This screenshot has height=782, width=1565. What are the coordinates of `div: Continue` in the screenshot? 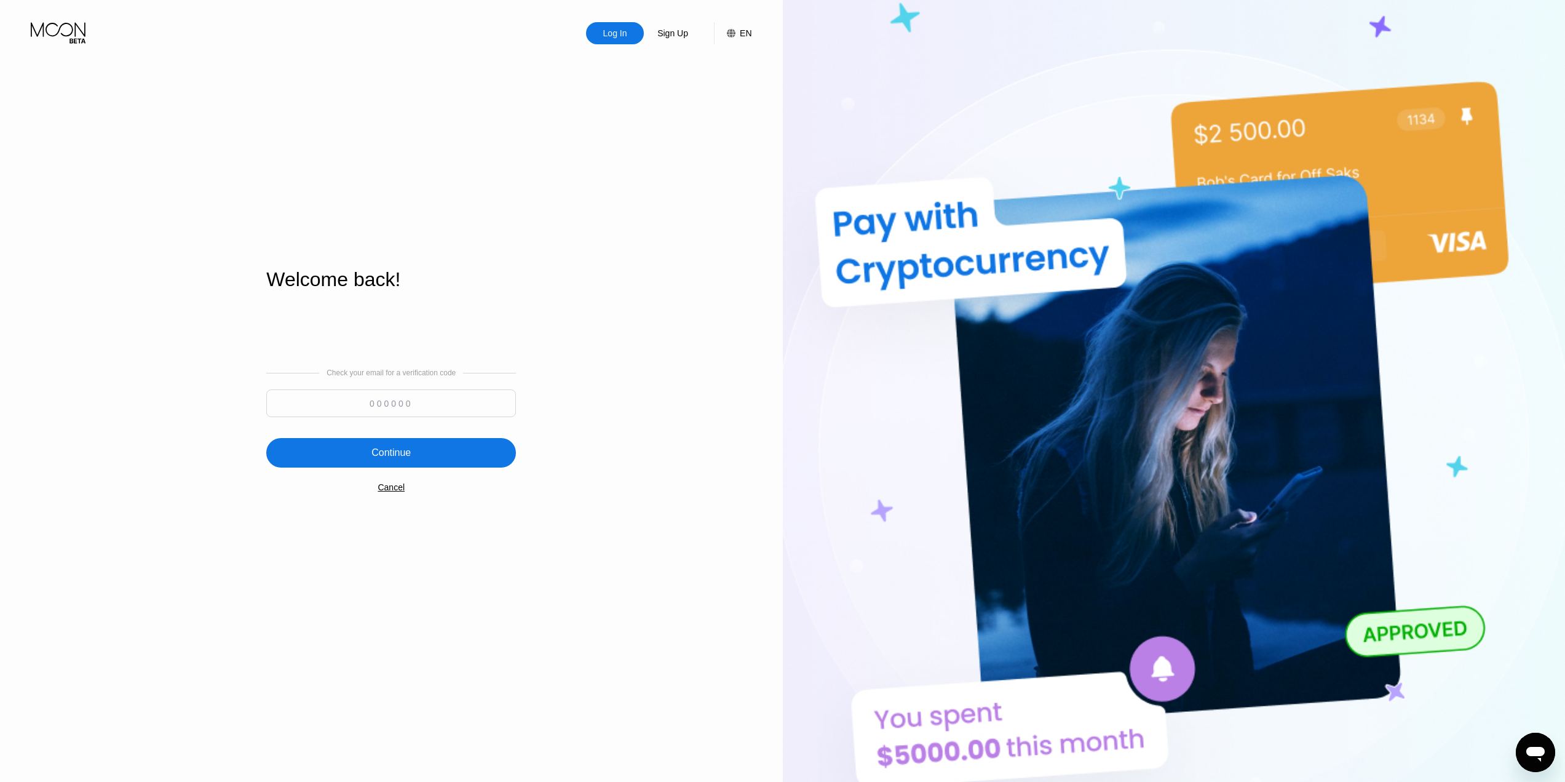 It's located at (391, 453).